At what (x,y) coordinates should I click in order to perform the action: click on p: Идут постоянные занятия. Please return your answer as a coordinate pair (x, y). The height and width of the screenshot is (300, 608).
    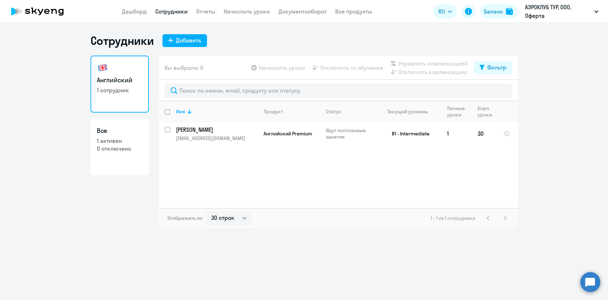
    Looking at the image, I should click on (350, 133).